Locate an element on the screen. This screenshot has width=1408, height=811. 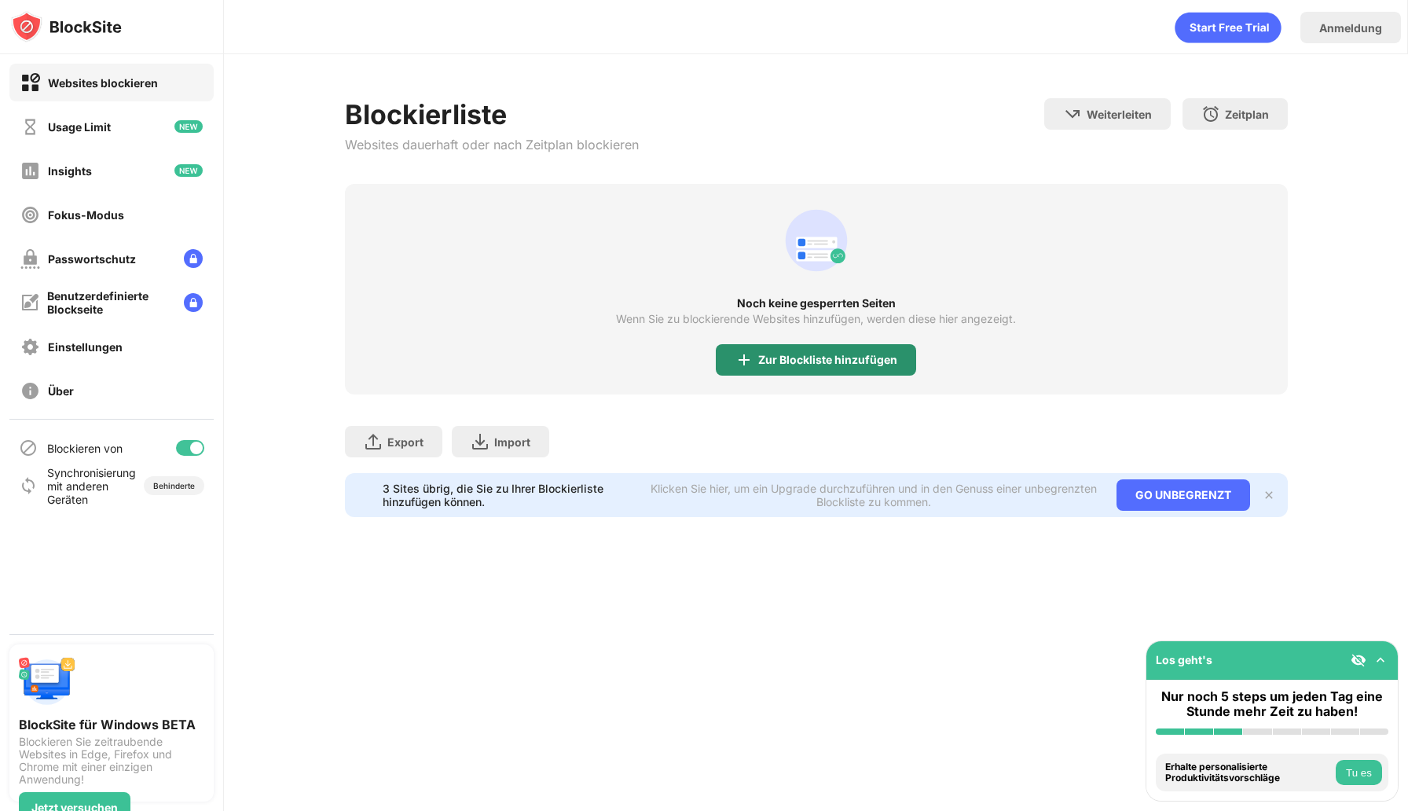
div: BlockSite für Windows BETA is located at coordinates (112, 724).